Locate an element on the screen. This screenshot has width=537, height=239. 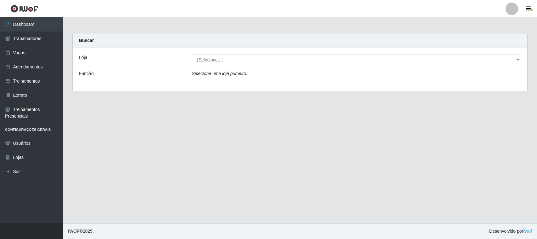
label: Loja is located at coordinates (83, 57).